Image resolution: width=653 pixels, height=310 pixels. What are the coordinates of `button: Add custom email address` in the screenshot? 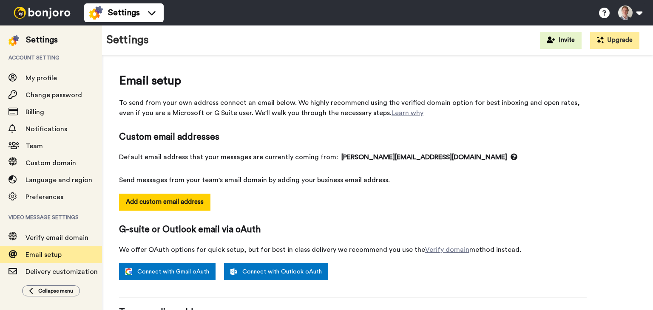 It's located at (164, 202).